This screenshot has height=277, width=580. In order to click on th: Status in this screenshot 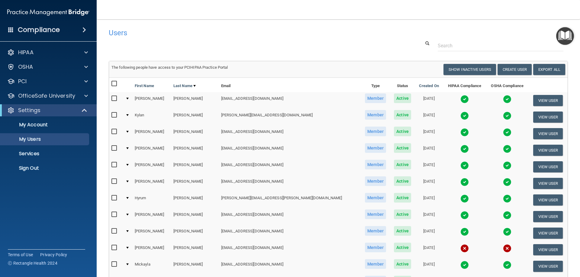, I will do `click(402, 85)`.